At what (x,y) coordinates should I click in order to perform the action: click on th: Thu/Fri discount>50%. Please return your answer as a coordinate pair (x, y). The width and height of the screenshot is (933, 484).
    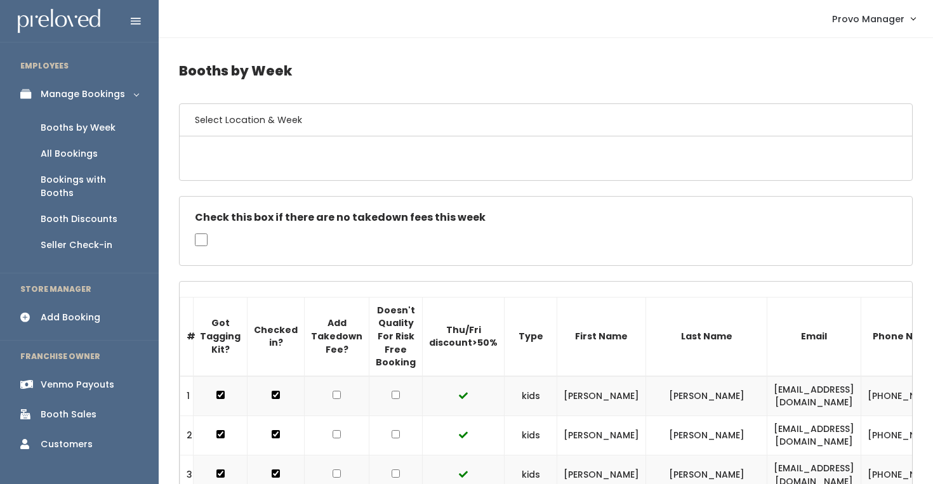
    Looking at the image, I should click on (463, 336).